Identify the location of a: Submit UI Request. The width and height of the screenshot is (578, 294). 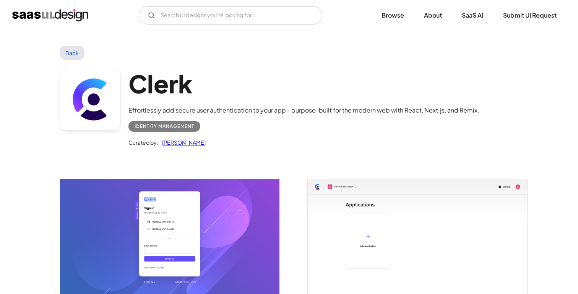
(530, 15).